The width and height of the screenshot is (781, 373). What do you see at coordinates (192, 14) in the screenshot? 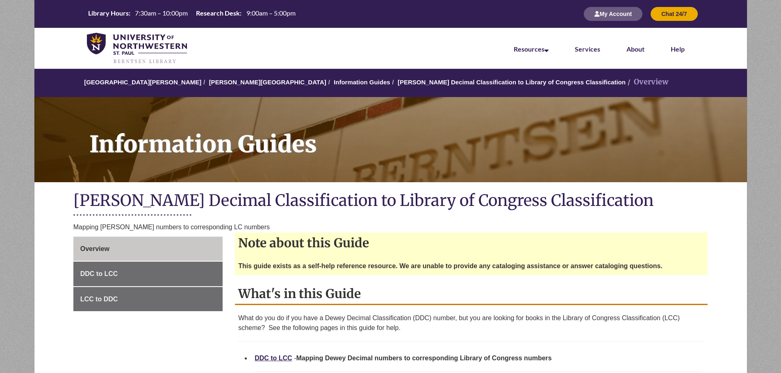
I see `a: Hours Today` at bounding box center [192, 14].